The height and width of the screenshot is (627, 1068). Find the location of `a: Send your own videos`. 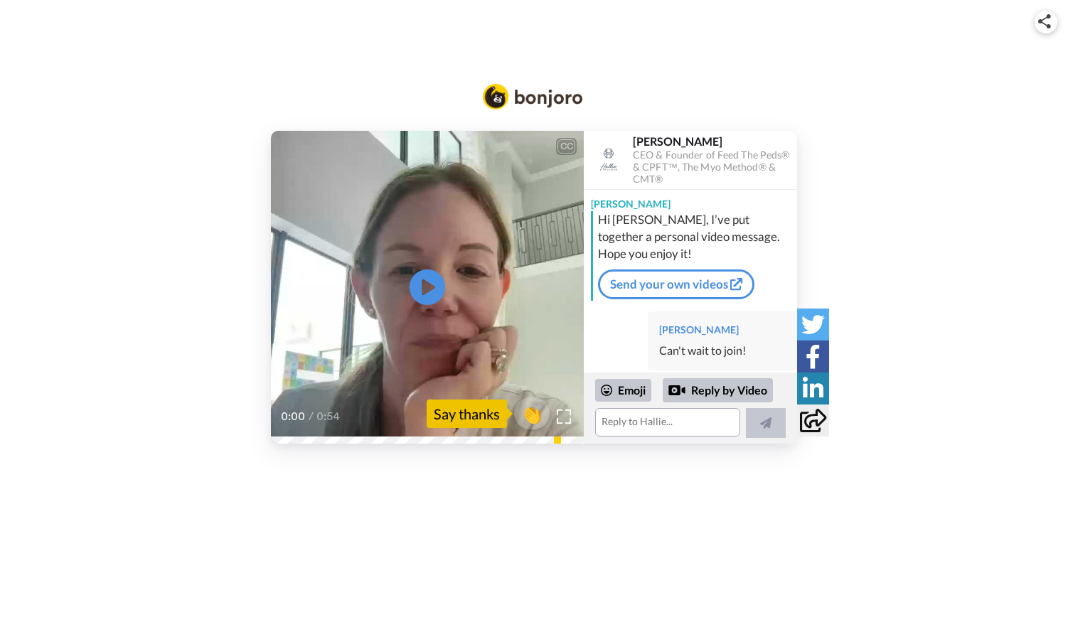

a: Send your own videos is located at coordinates (676, 284).